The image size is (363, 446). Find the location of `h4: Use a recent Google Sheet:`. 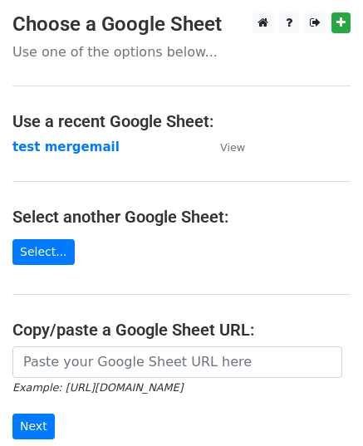

h4: Use a recent Google Sheet: is located at coordinates (181, 121).